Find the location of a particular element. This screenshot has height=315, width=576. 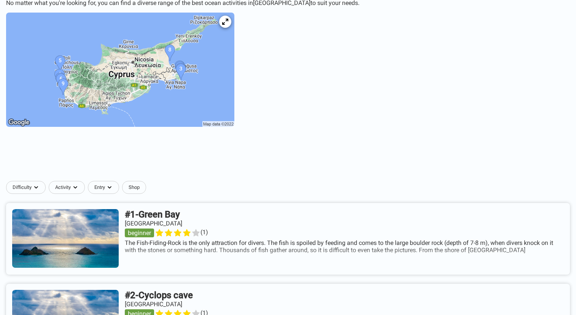

span: Difficulty is located at coordinates (22, 187).